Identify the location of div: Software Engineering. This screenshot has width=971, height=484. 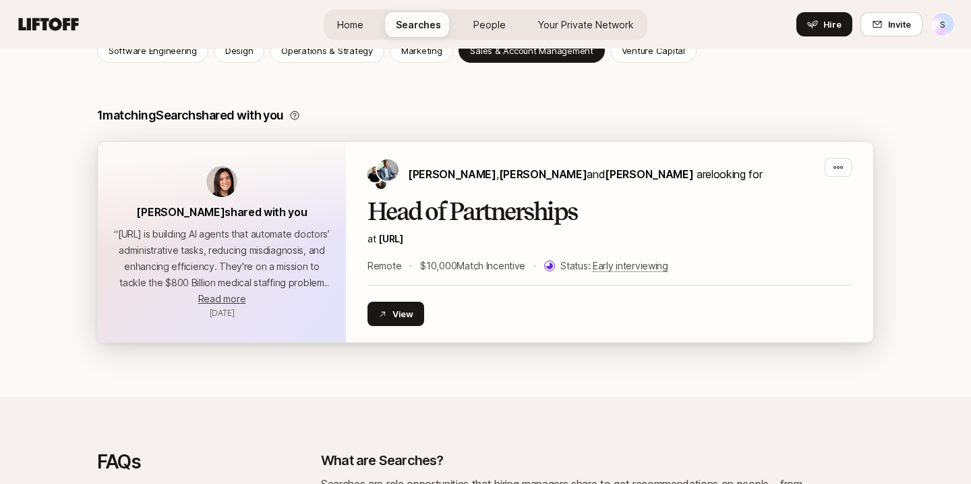
(152, 51).